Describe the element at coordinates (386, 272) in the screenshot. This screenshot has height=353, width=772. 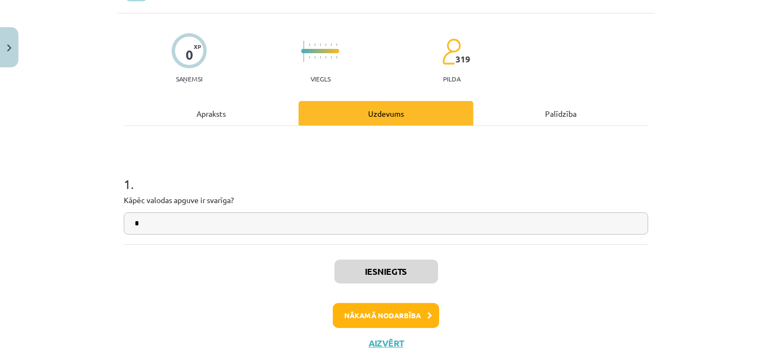
I see `button: Iesniegts` at that location.